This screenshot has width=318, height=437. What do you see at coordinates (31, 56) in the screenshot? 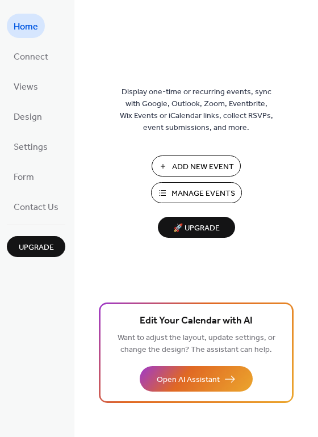
I see `a: Connect` at bounding box center [31, 56].